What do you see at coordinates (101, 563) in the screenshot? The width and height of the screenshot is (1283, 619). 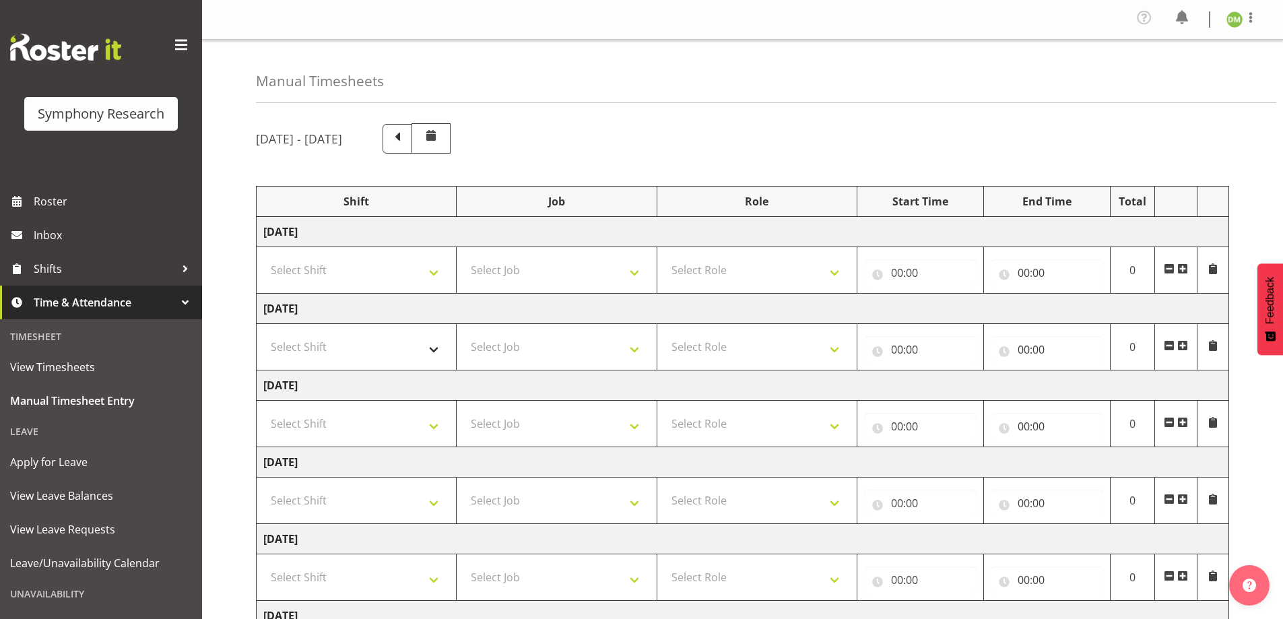 I see `span: Leave/Unavailability Calendar` at bounding box center [101, 563].